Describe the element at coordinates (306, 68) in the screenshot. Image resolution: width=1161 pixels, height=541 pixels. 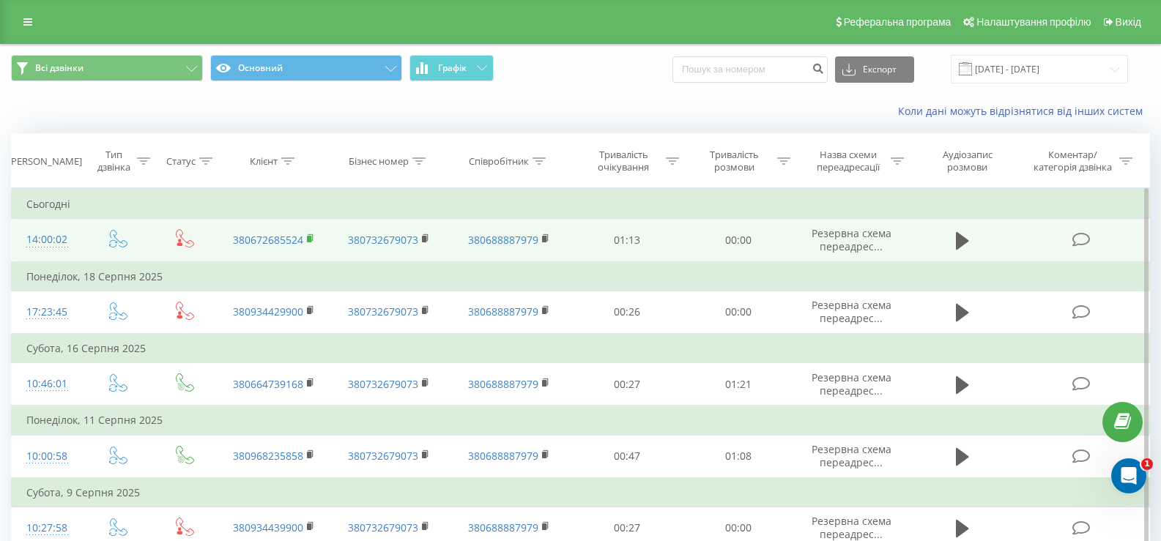
I see `button: Основний` at that location.